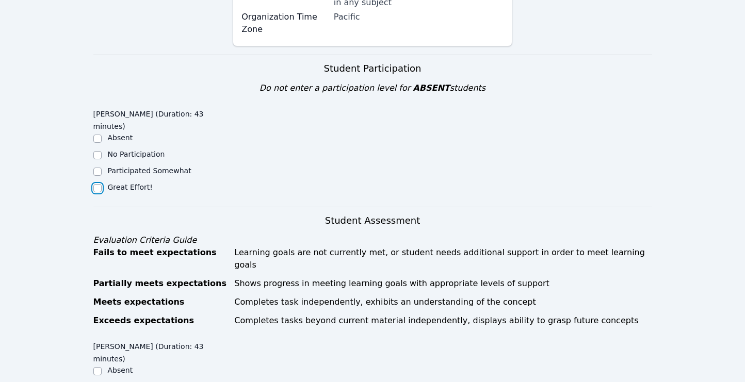  What do you see at coordinates (161, 321) in the screenshot?
I see `div: Exceeds expectations` at bounding box center [161, 321].